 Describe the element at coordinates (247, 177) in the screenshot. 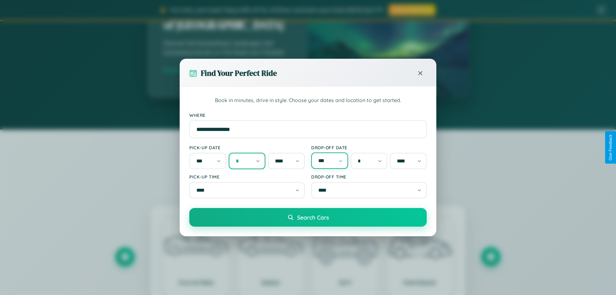

I see `label: Pick-up Time` at that location.